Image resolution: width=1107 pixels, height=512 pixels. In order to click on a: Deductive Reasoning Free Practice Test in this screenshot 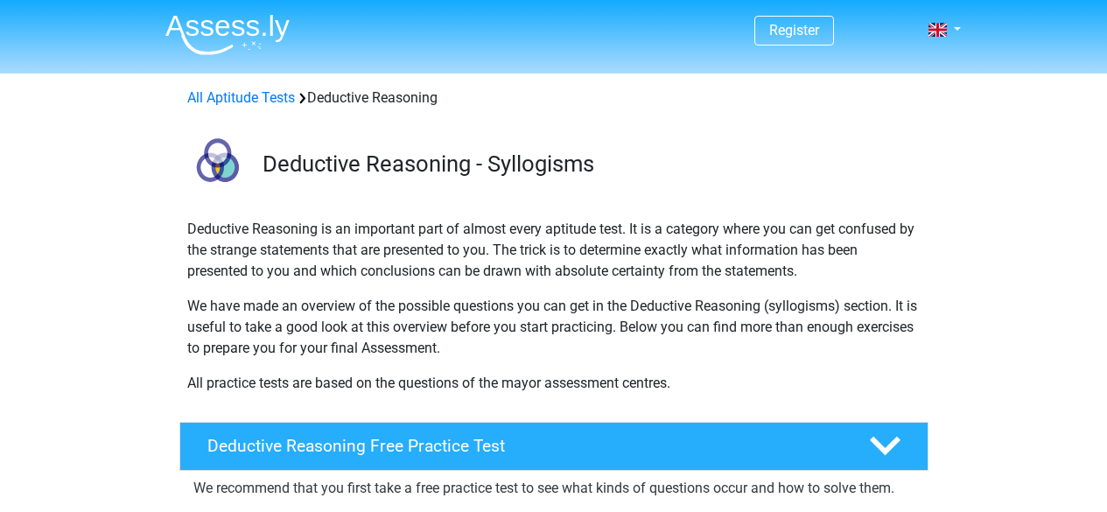, I will do `click(554, 446)`.